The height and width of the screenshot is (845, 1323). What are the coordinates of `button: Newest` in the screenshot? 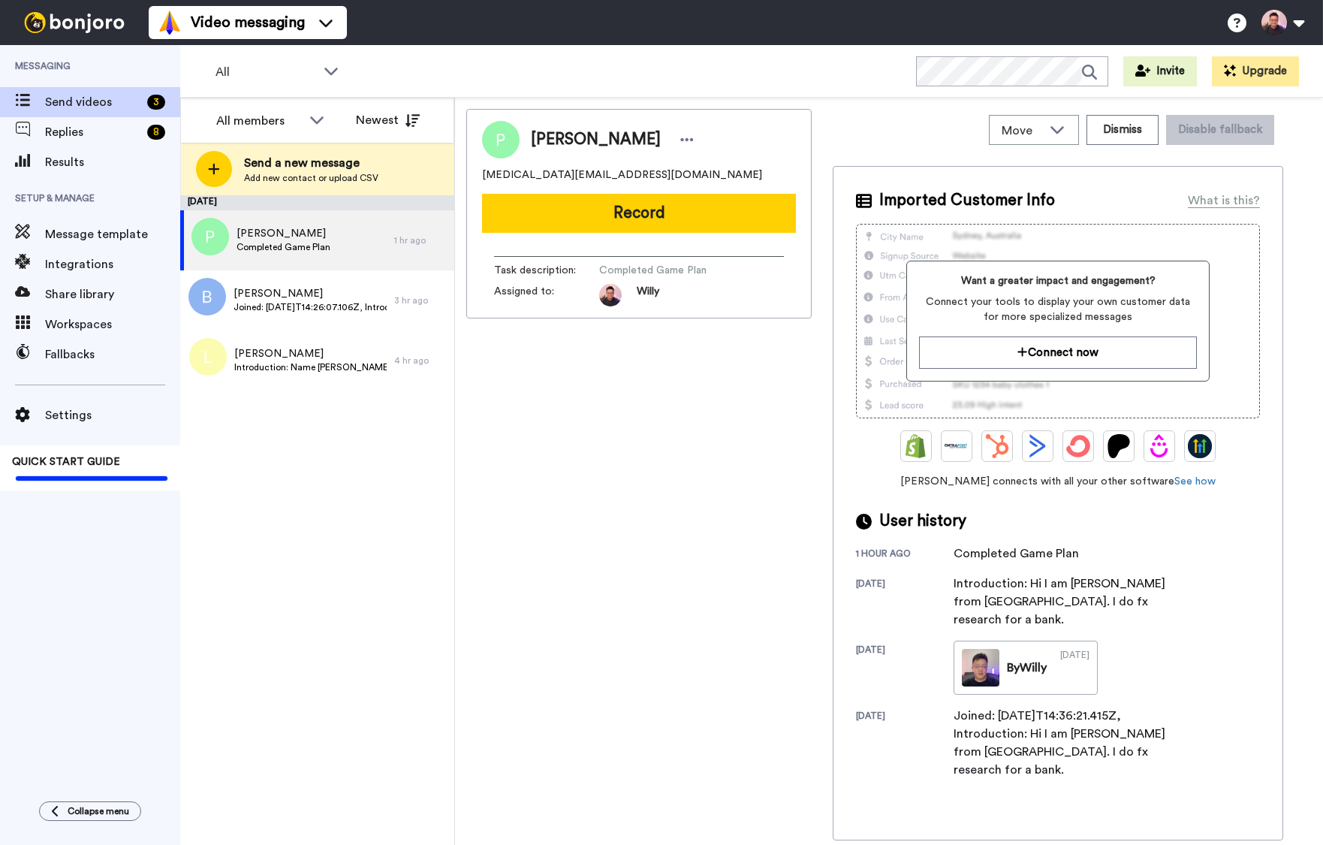 It's located at (387, 120).